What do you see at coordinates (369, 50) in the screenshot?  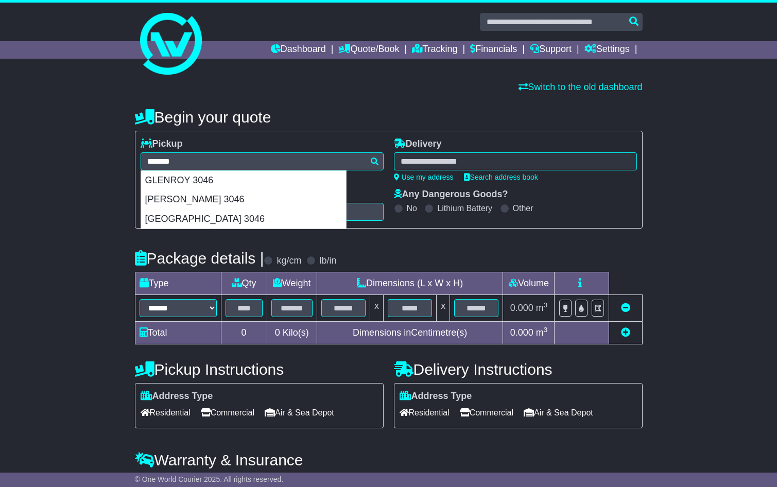 I see `a: Quote/Book` at bounding box center [369, 50].